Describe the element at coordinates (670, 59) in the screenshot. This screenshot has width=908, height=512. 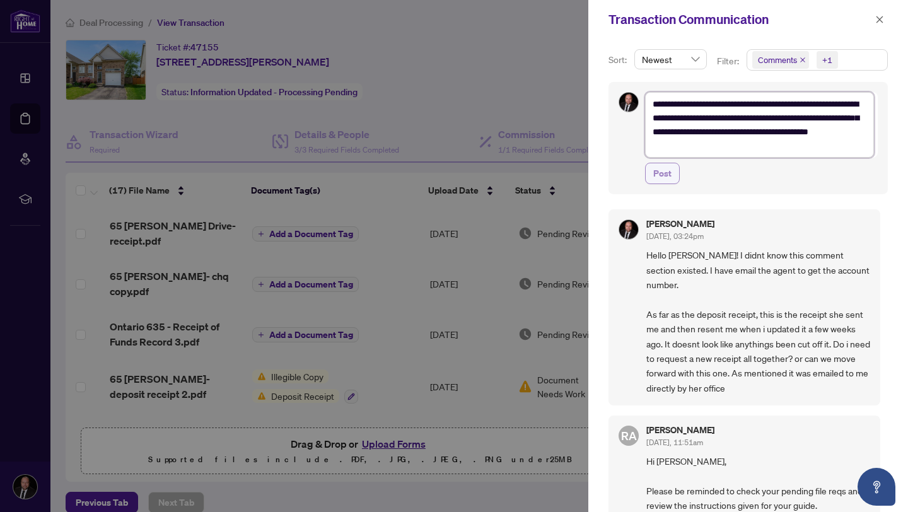
I see `span: Newest` at that location.